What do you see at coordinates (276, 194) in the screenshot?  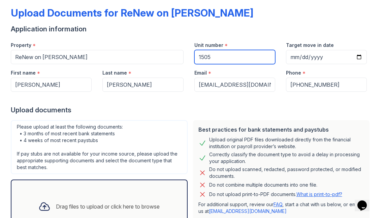 I see `p: Do not upload print-to-PDF documents.` at bounding box center [276, 194].